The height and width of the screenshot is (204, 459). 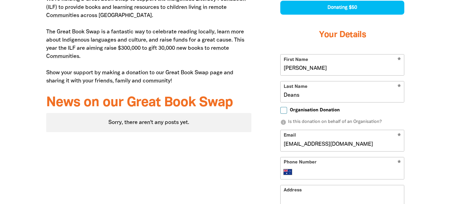 I want to click on h3: News on our Great Book Swap, so click(x=149, y=103).